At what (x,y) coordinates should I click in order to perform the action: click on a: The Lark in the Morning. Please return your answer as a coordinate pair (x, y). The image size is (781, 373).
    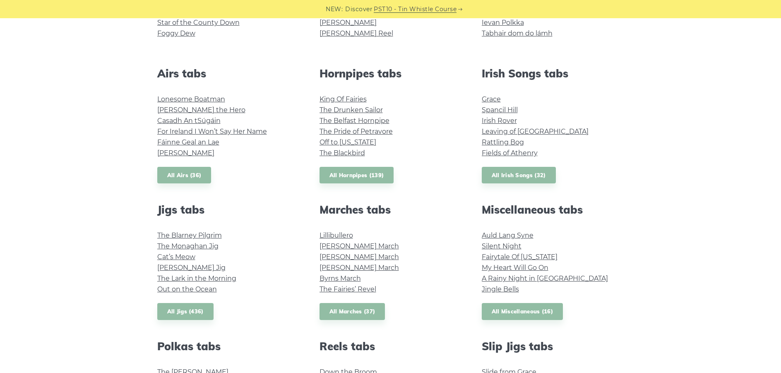
    Looking at the image, I should click on (197, 278).